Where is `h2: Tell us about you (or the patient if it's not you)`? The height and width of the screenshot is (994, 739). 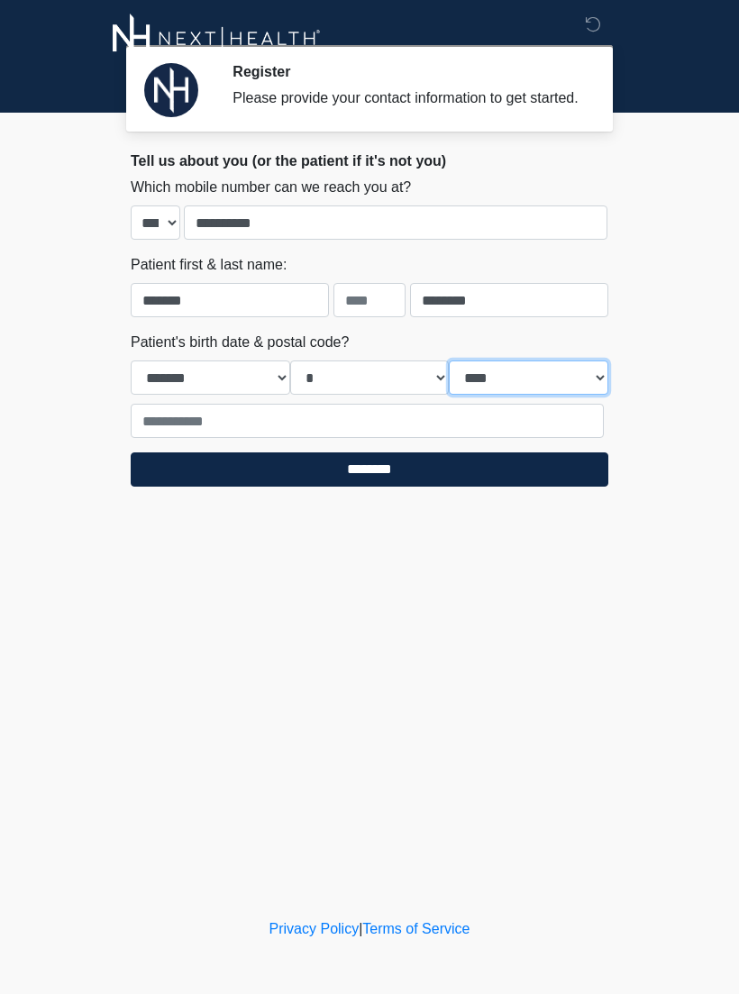
h2: Tell us about you (or the patient if it's not you) is located at coordinates (370, 160).